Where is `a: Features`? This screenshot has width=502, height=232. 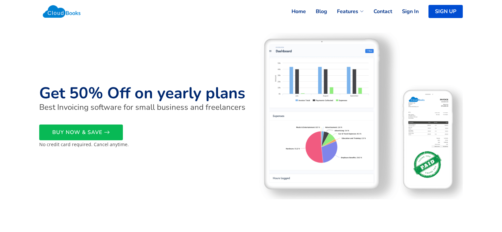 a: Features is located at coordinates (346, 11).